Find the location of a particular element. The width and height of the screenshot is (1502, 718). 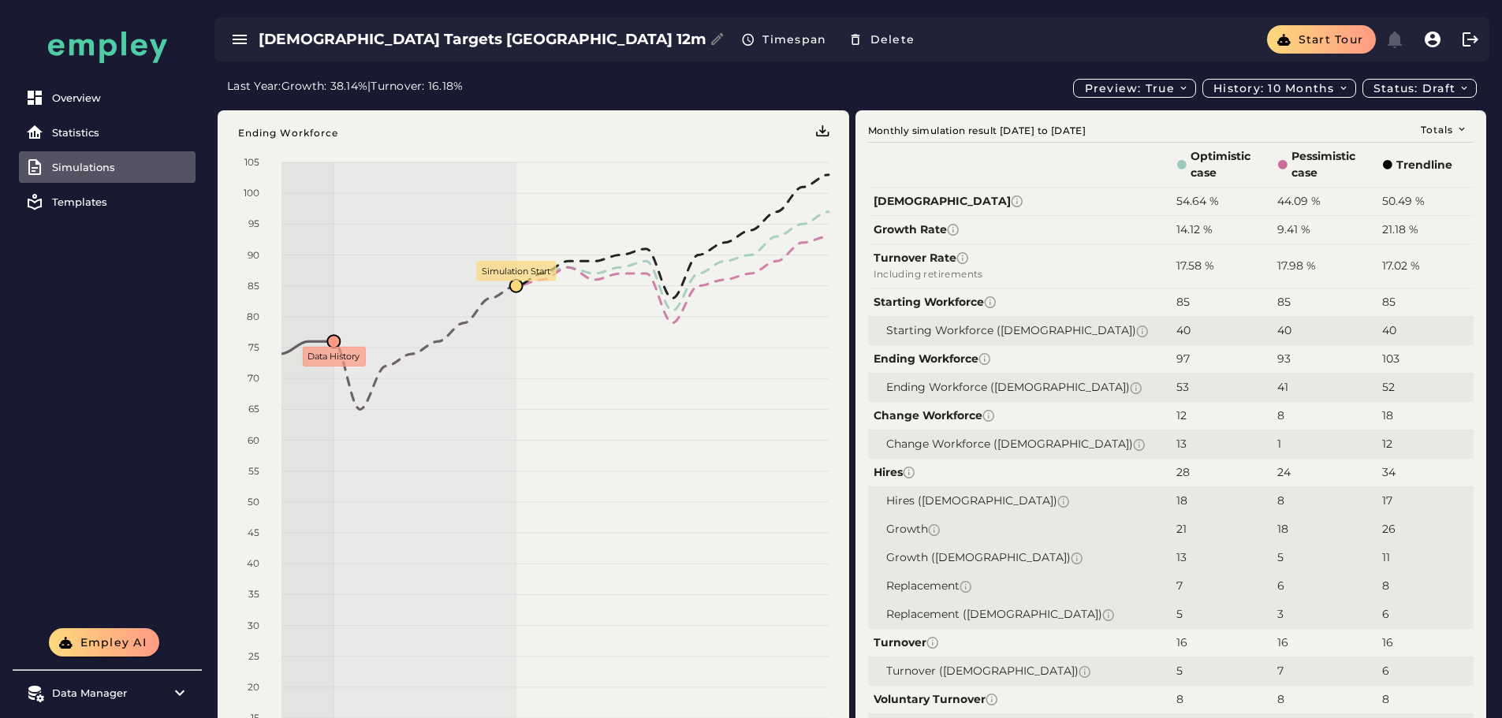

span: Starting Workforce is located at coordinates (1019, 302).